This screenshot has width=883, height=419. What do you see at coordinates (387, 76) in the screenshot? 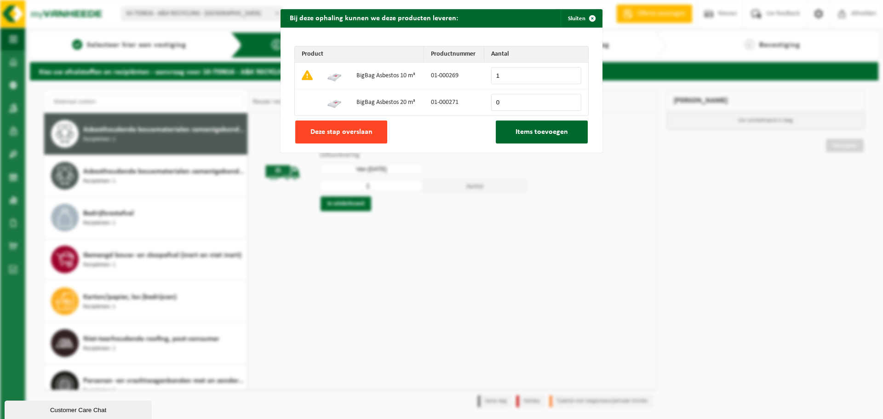
I see `td: BigBag Asbestos 10 m³` at bounding box center [387, 76].